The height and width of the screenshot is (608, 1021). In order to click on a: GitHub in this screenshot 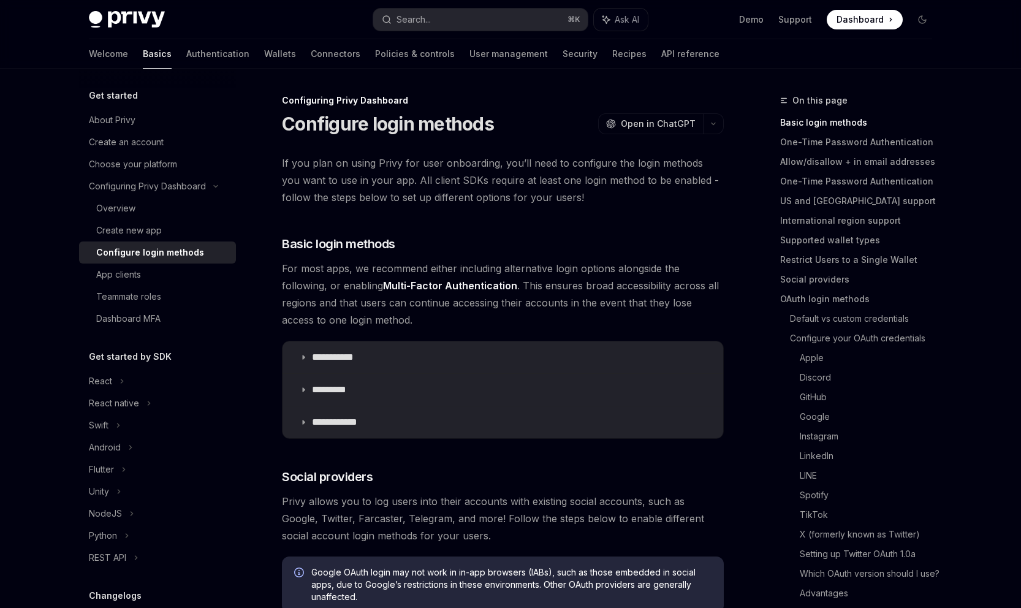, I will do `click(871, 397)`.